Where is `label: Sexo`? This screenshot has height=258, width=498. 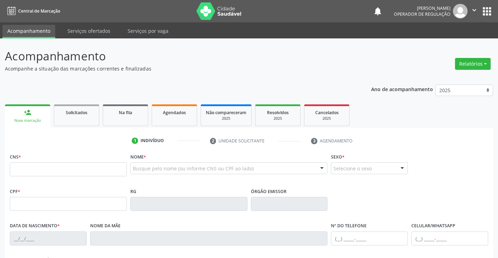
label: Sexo is located at coordinates (337, 157).